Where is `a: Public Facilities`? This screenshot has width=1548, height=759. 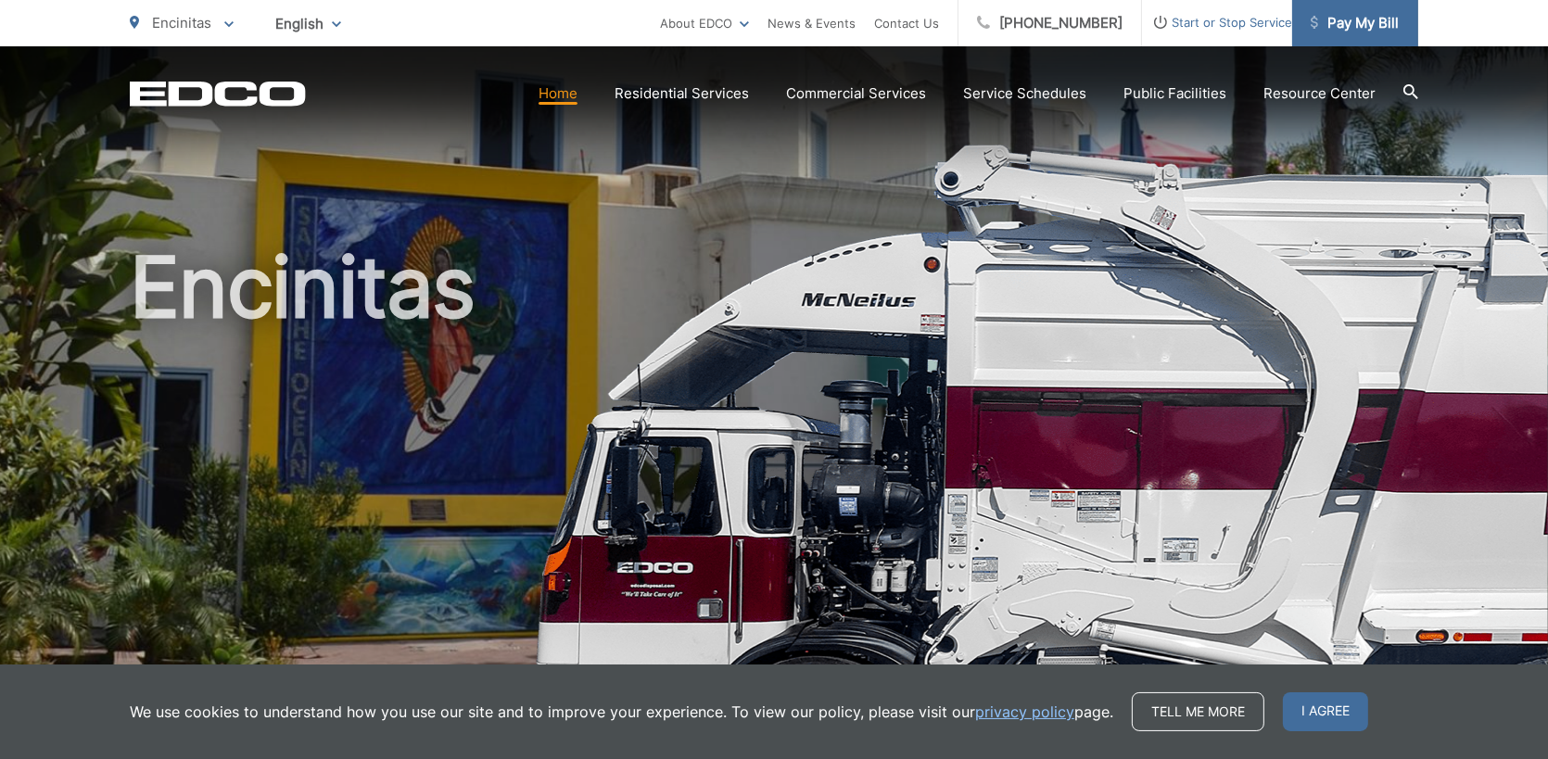
a: Public Facilities is located at coordinates (1174, 94).